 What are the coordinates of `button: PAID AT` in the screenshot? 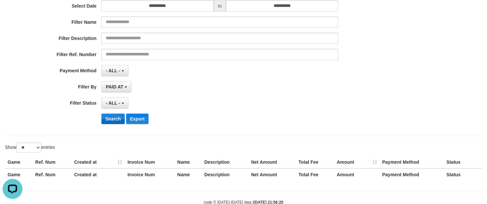 It's located at (116, 87).